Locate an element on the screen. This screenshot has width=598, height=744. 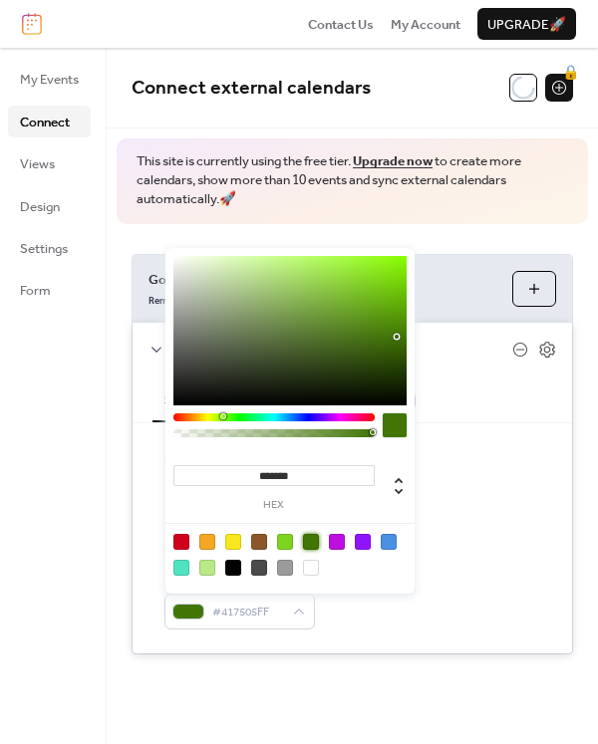
a: Settings is located at coordinates (49, 248).